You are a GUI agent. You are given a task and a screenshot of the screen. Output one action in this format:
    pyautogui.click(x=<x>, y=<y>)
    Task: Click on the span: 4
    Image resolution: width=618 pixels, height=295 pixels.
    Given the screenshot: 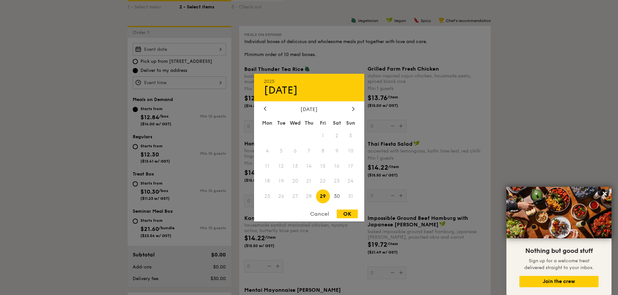 What is the action you would take?
    pyautogui.click(x=267, y=151)
    